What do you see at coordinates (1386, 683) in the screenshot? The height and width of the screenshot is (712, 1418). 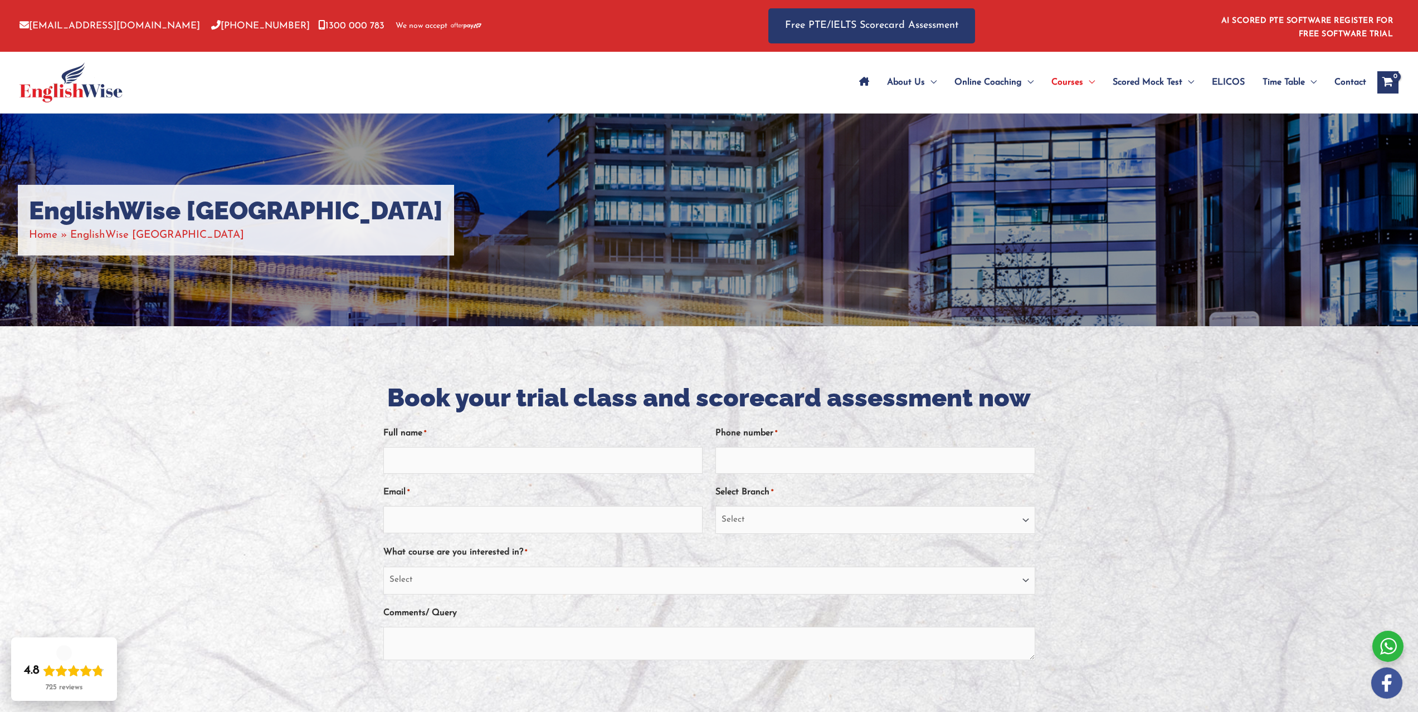 I see `img: white-facebook.png` at bounding box center [1386, 683].